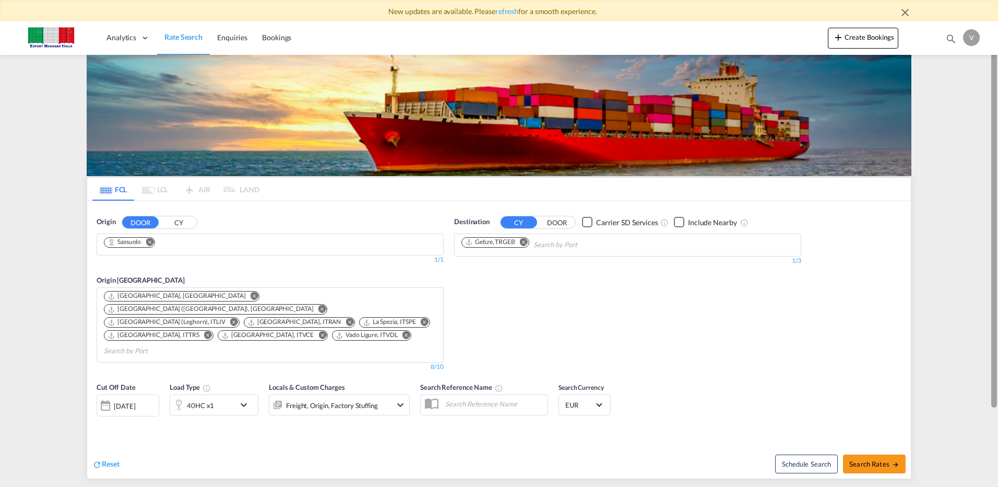 This screenshot has width=998, height=487. What do you see at coordinates (207, 388) in the screenshot?
I see `md-icon: icon-information-outline` at bounding box center [207, 388].